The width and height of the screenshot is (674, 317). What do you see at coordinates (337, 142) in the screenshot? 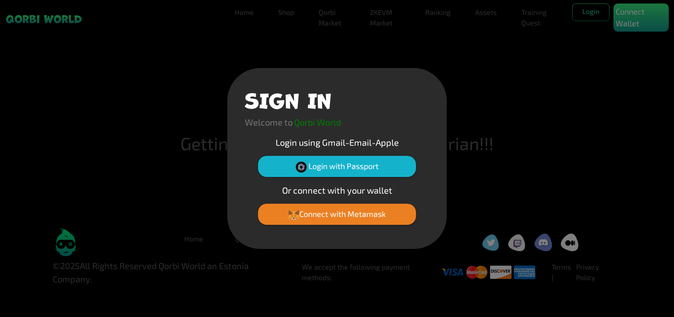
I see `p: Login using Gmail-Email-Apple` at bounding box center [337, 142].